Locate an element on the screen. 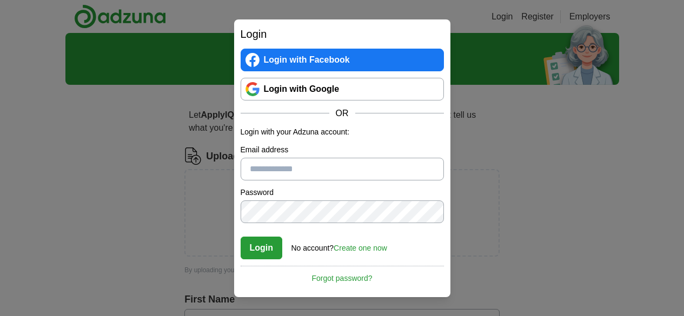 This screenshot has width=684, height=316. span: OR is located at coordinates (342, 114).